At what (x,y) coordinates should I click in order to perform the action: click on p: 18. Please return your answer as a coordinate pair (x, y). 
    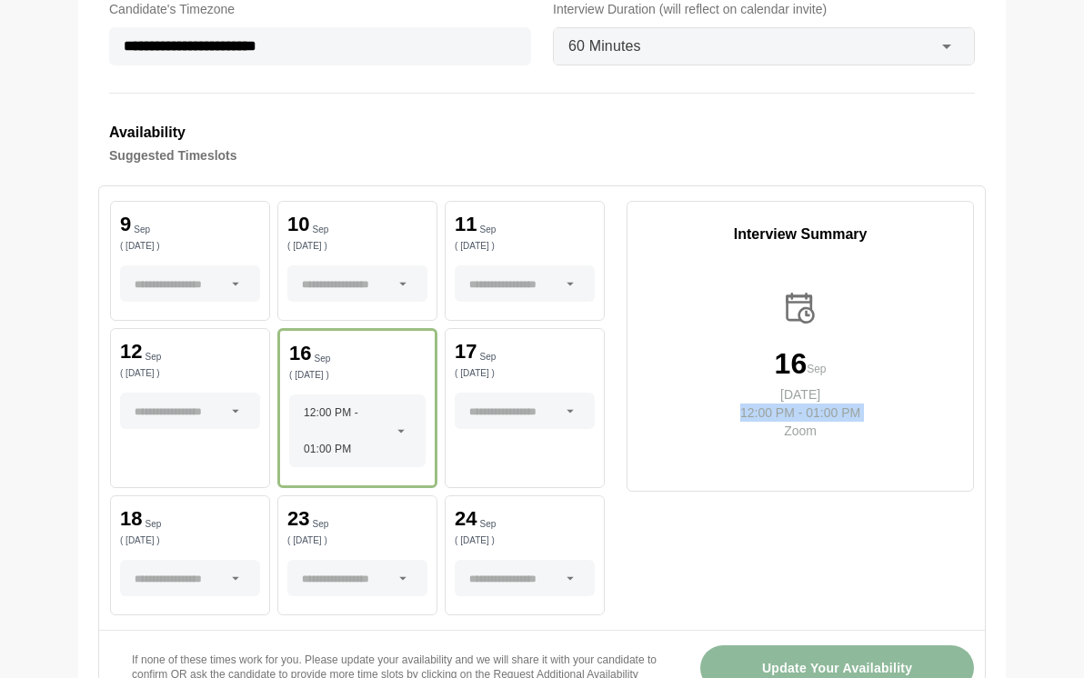
    Looking at the image, I should click on (131, 519).